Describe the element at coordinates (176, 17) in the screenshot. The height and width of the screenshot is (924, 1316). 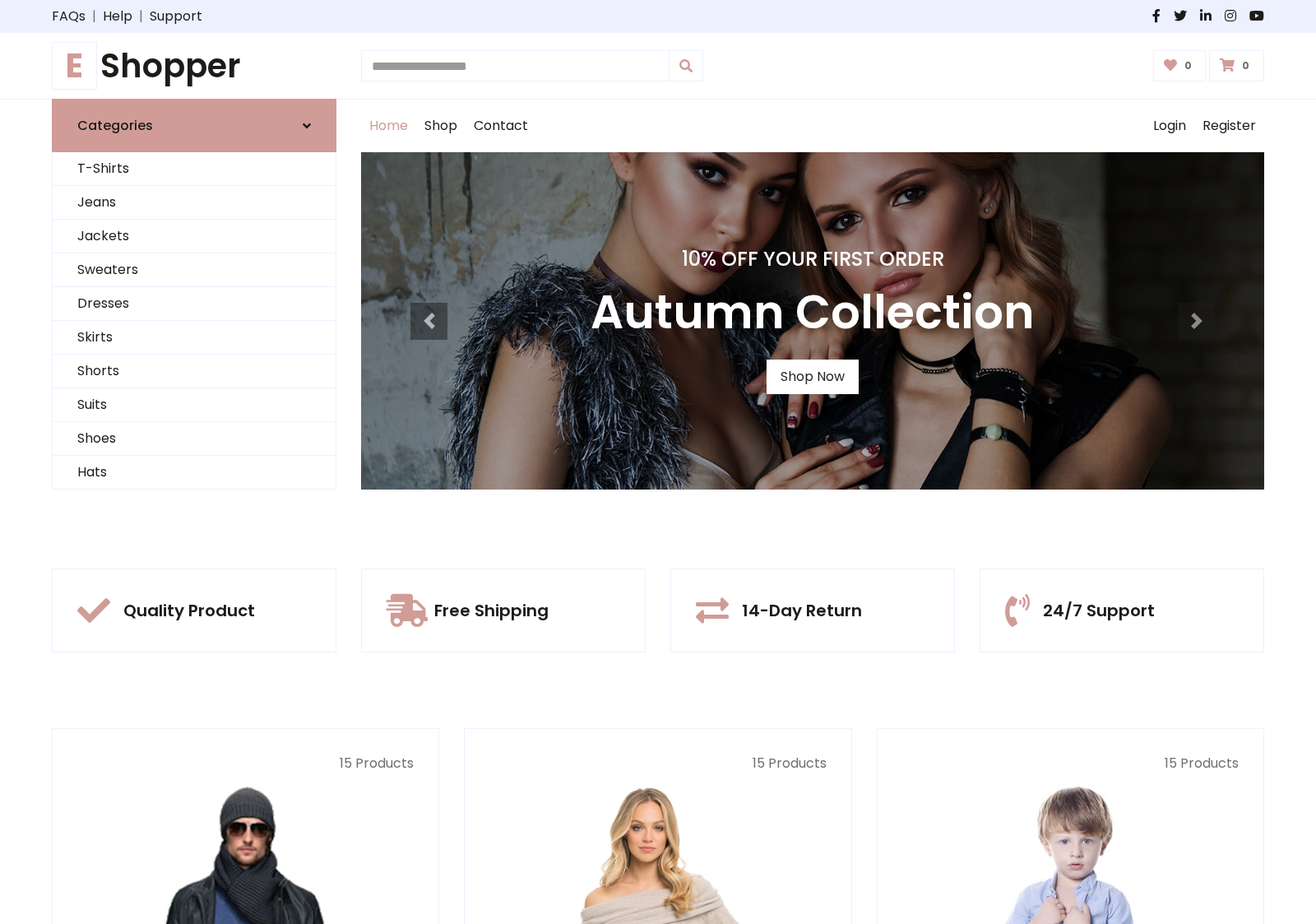
I see `a: Support` at that location.